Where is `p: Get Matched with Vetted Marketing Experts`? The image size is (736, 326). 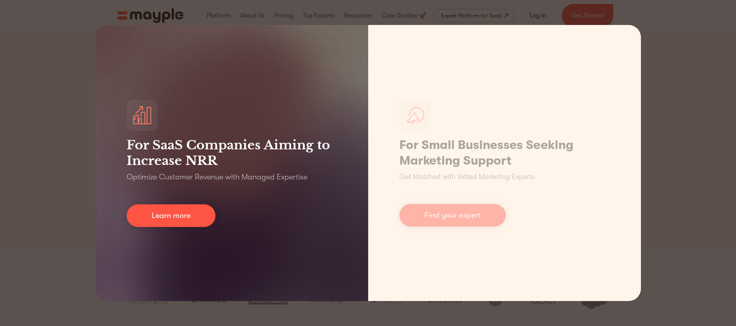
p: Get Matched with Vetted Marketing Experts is located at coordinates (467, 177).